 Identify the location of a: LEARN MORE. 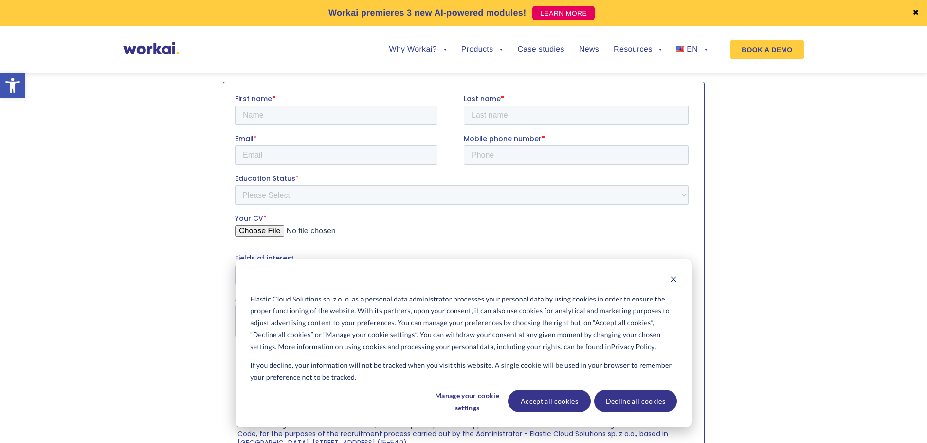
(564, 13).